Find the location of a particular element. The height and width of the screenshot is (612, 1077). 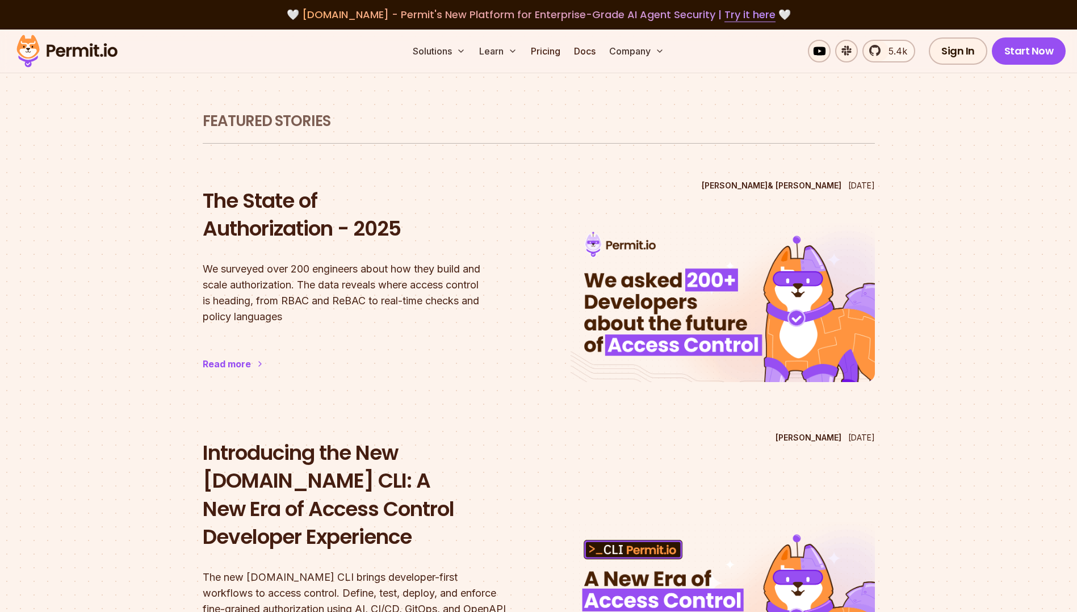

button: Company is located at coordinates (636, 51).